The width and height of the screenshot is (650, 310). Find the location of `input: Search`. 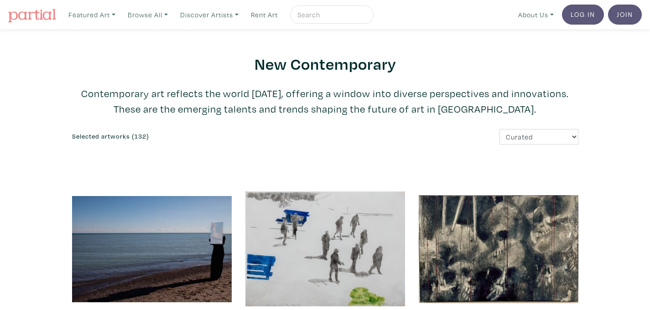

input: Search is located at coordinates (331, 15).